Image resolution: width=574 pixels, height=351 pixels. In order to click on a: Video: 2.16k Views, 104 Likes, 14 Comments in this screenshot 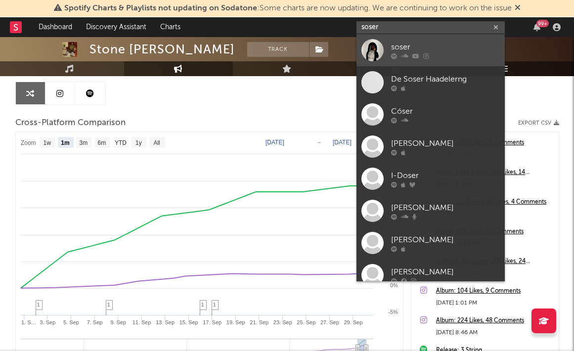, I will do `click(495, 172)`.